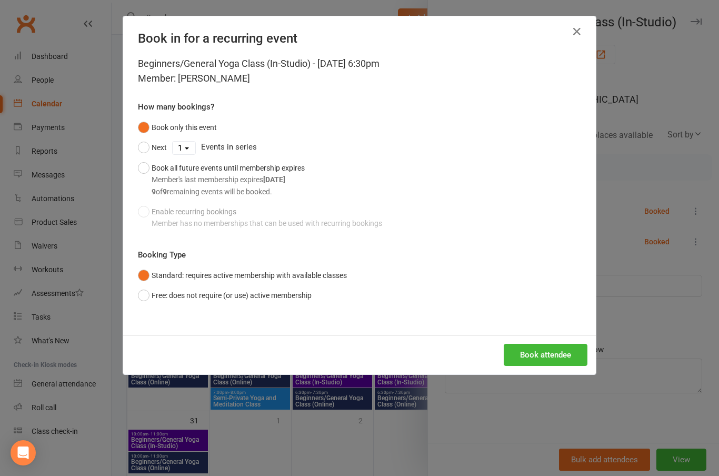 This screenshot has width=719, height=476. I want to click on button: Close, so click(577, 32).